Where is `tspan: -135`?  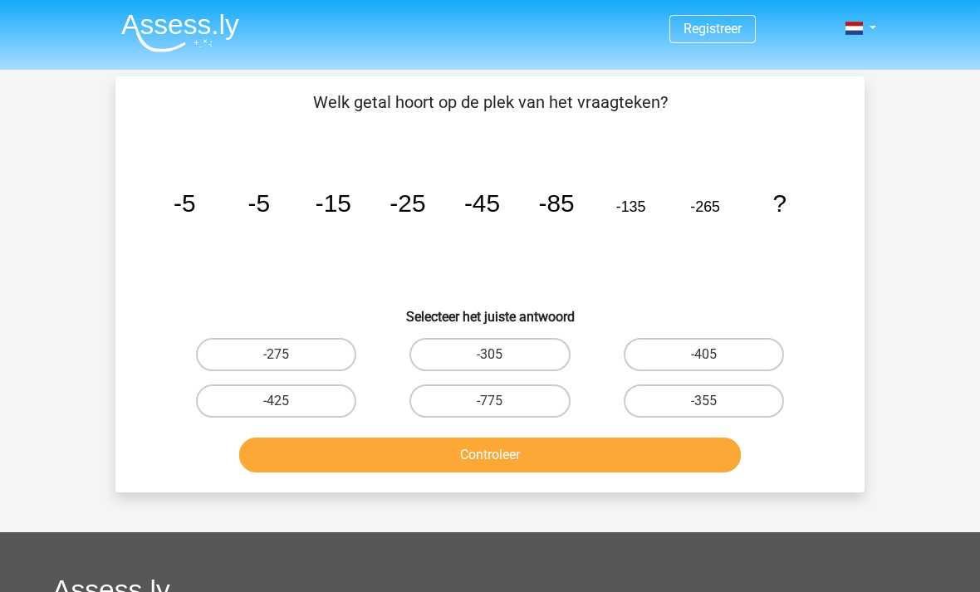 tspan: -135 is located at coordinates (631, 207).